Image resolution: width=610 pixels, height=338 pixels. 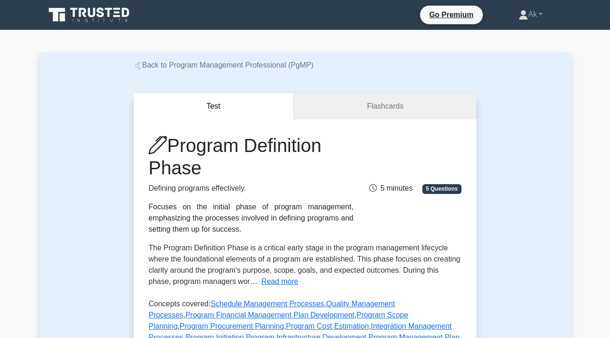 What do you see at coordinates (530, 14) in the screenshot?
I see `a: Ak` at bounding box center [530, 14].